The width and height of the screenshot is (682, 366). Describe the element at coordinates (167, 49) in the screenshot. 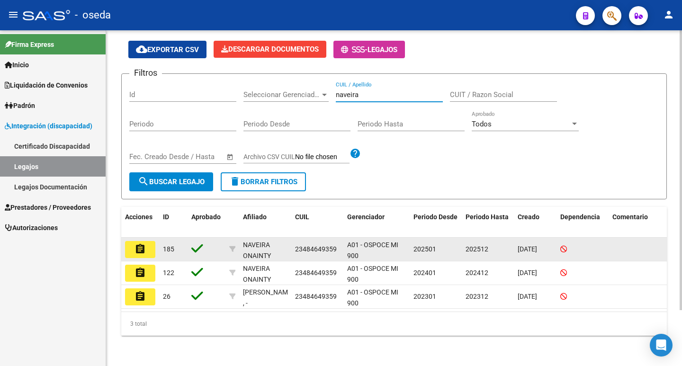

I see `button: Exportar CSV` at that location.